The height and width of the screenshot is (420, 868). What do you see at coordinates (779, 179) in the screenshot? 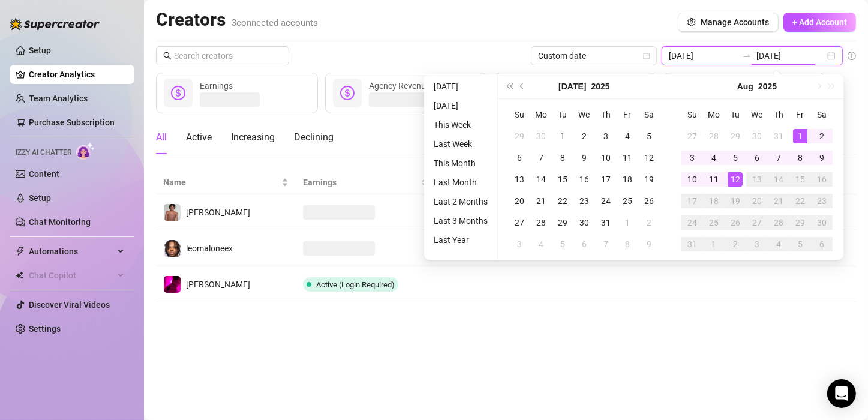
I see `div: 14` at bounding box center [779, 179].